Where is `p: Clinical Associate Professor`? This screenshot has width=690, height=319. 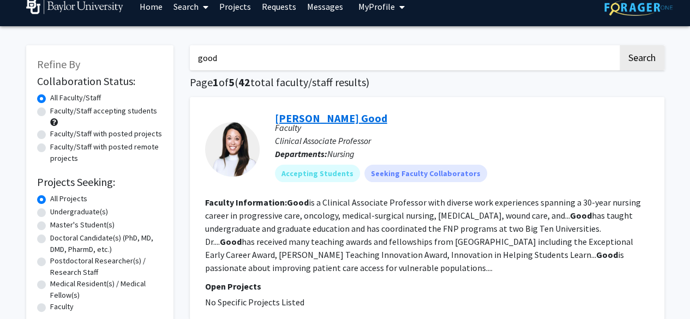 p: Clinical Associate Professor is located at coordinates (462, 141).